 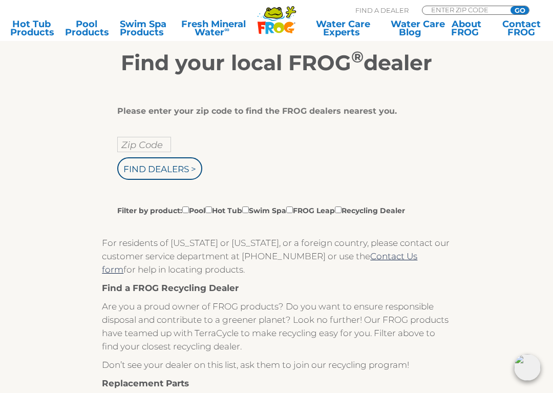 I want to click on strong: Replacement Parts, so click(x=146, y=383).